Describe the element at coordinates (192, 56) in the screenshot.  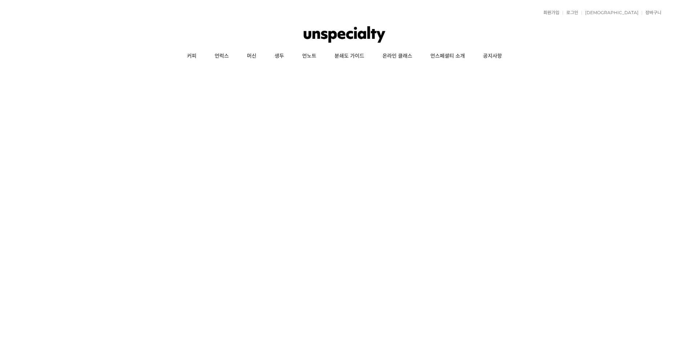
I see `a: 커피` at that location.